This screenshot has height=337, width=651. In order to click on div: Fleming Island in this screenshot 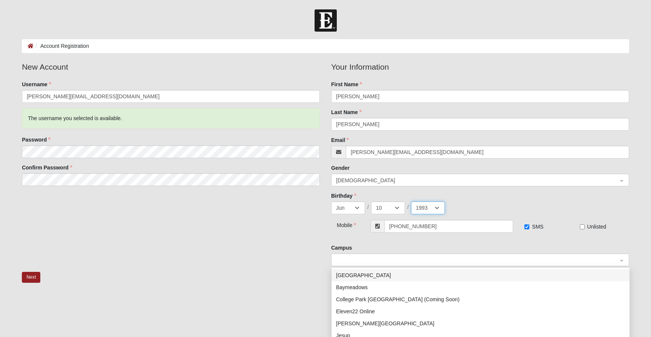, I will do `click(480, 324)`.